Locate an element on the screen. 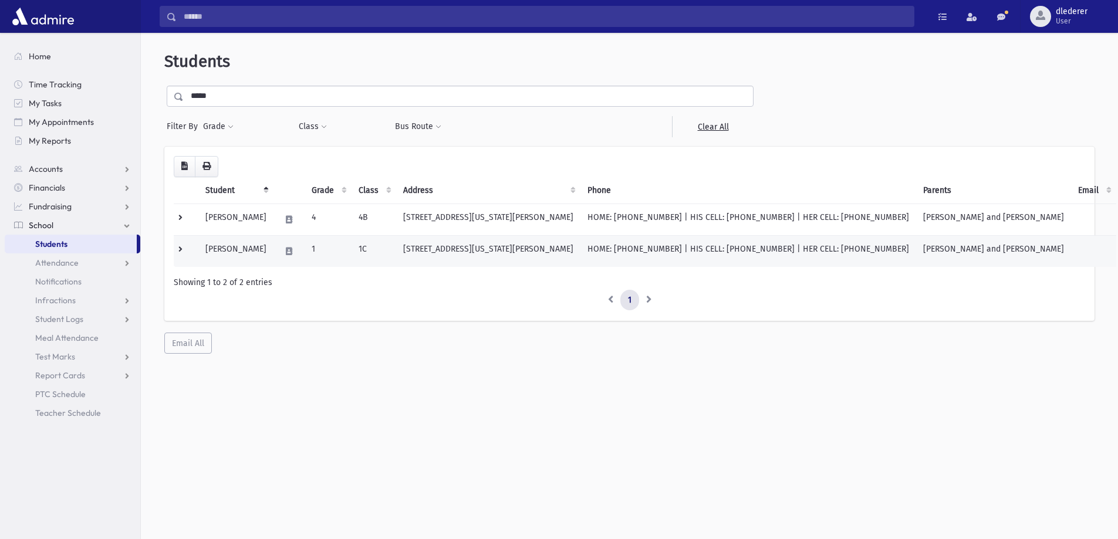  td: 1 is located at coordinates (328, 251).